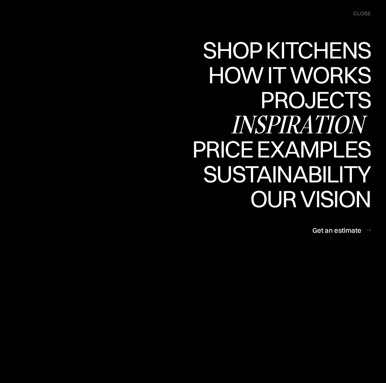  What do you see at coordinates (358, 14) in the screenshot?
I see `div: menu` at bounding box center [358, 14].